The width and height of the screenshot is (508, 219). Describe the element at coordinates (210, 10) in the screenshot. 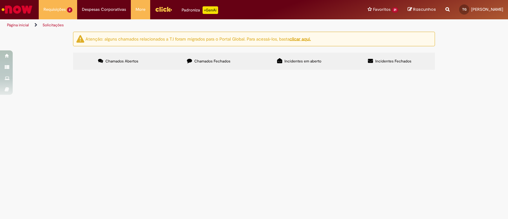

I see `p: +GenAi` at that location.